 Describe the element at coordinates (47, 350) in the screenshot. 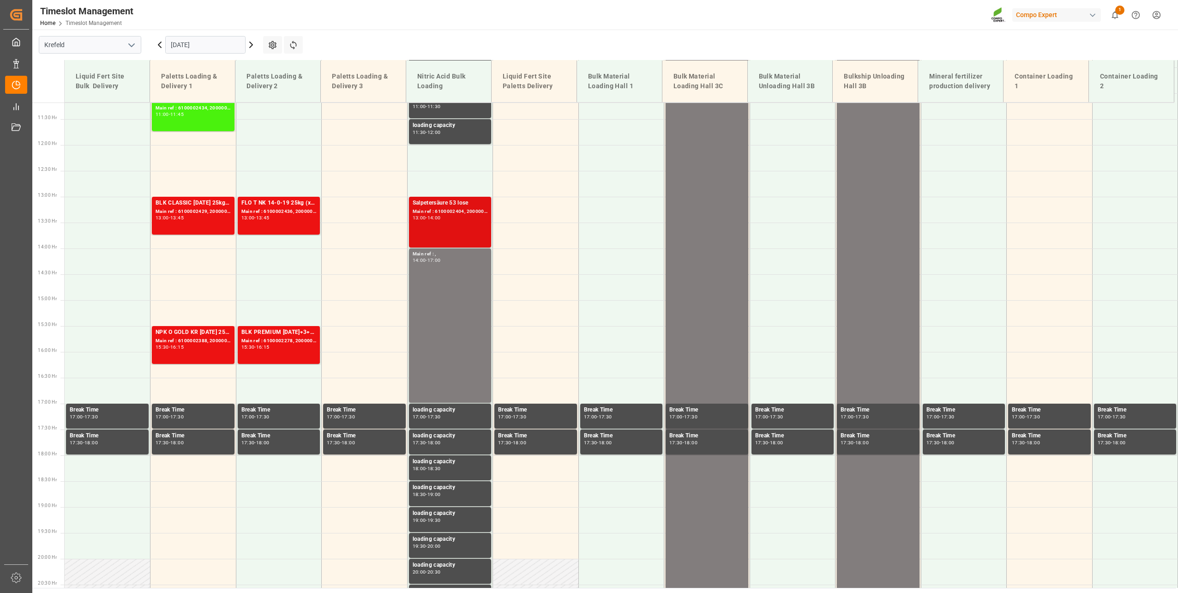

I see `span: 16:00 Hr` at that location.